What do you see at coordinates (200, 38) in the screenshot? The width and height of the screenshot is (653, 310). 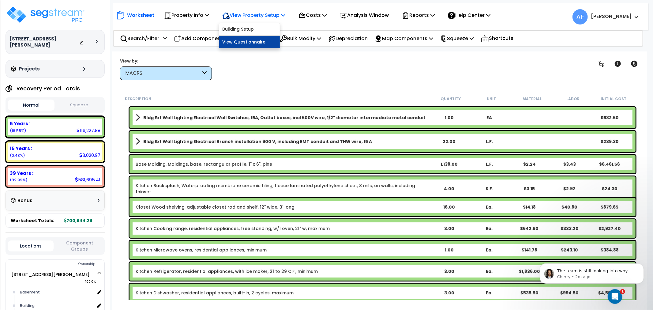 I see `p: Add Components` at bounding box center [200, 38].